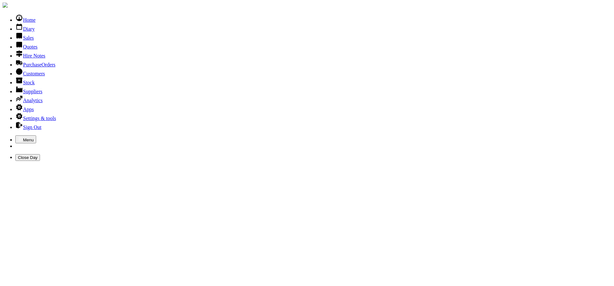  What do you see at coordinates (29, 100) in the screenshot?
I see `a: Analytics` at bounding box center [29, 100].